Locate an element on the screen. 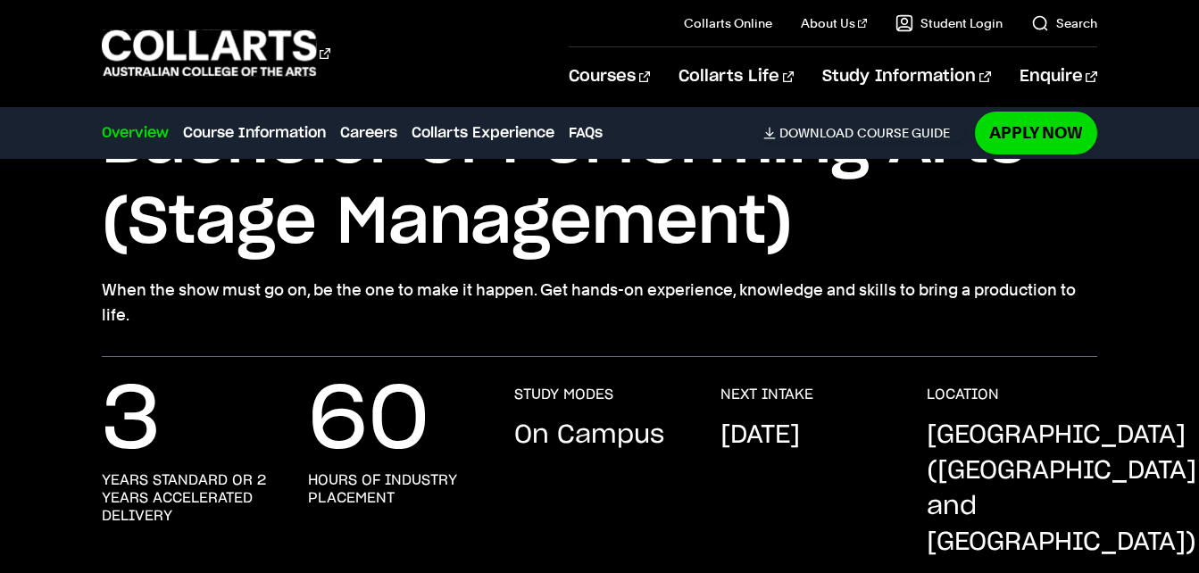 The image size is (1199, 573). span: Download is located at coordinates (816, 133).